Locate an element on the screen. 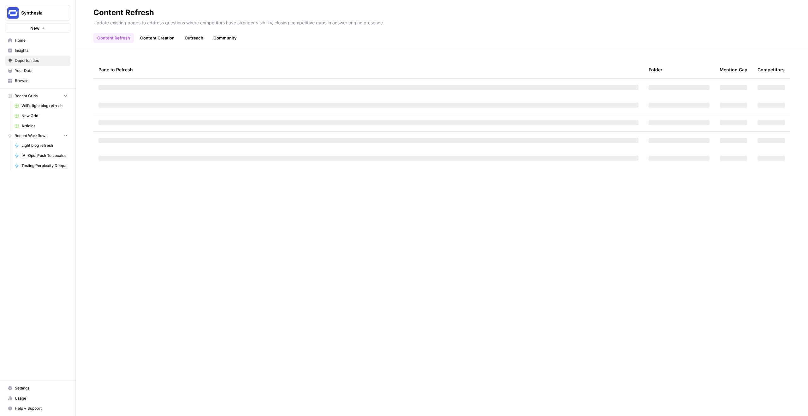  div: Folder is located at coordinates (656, 69).